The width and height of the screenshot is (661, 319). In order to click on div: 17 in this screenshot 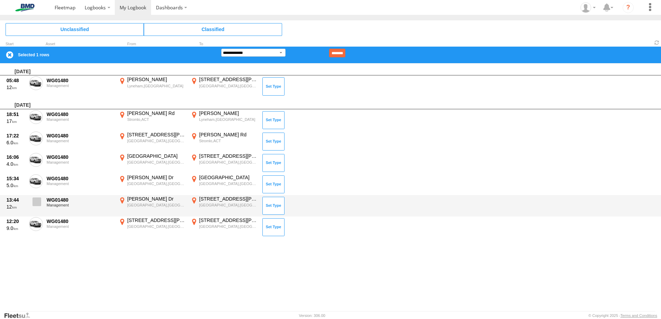, I will do `click(16, 121)`.